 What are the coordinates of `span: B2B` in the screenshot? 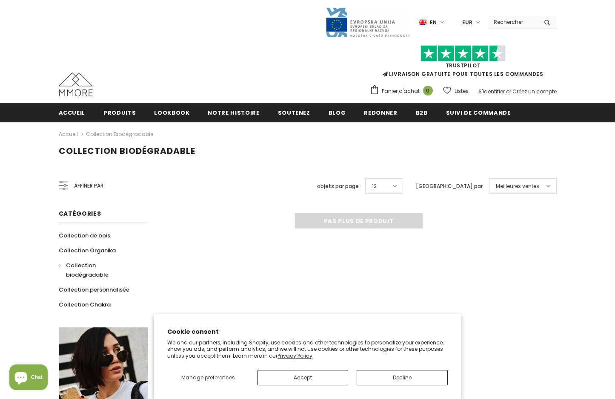 It's located at (422, 112).